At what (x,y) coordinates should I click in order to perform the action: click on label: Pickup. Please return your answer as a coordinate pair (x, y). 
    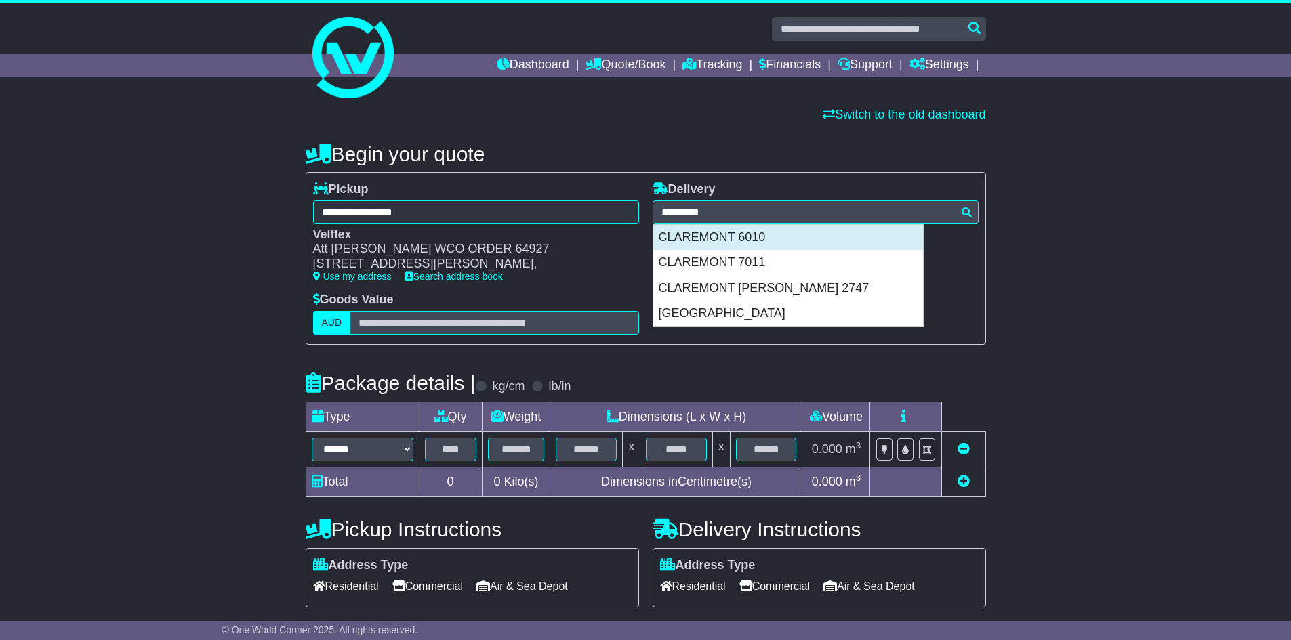
    Looking at the image, I should click on (341, 190).